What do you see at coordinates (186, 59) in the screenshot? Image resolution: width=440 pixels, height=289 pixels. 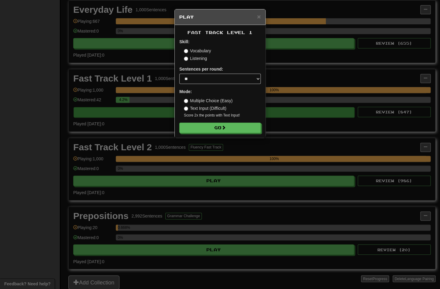 I see `input: Listening` at bounding box center [186, 59].